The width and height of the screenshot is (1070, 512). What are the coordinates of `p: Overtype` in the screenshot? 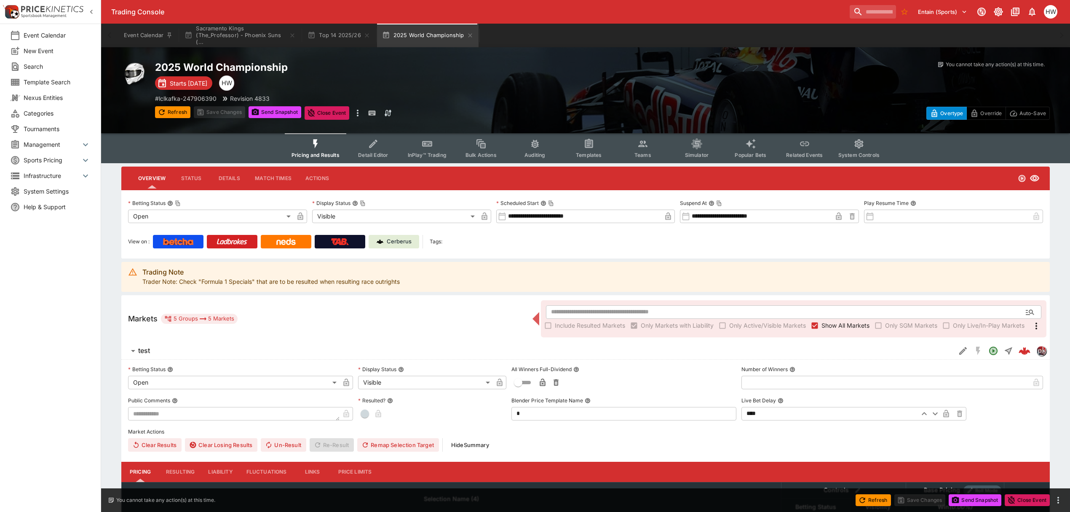 It's located at (952, 113).